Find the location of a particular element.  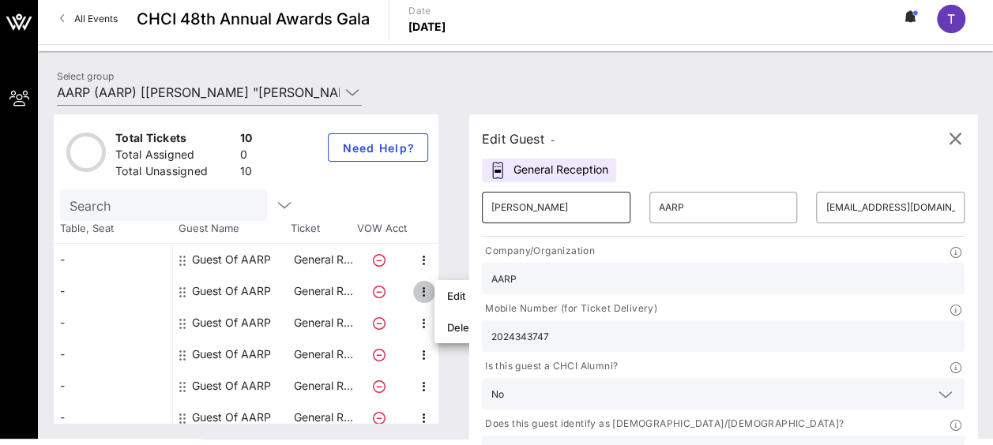

label: Select group is located at coordinates (85, 76).